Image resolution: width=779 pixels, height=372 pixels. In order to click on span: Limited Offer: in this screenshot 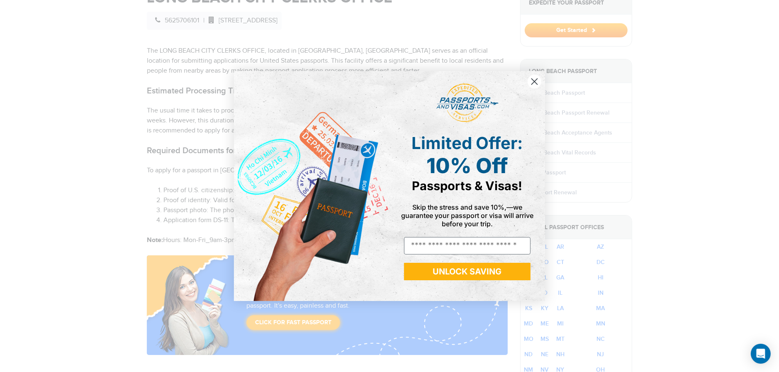, I will do `click(467, 143)`.